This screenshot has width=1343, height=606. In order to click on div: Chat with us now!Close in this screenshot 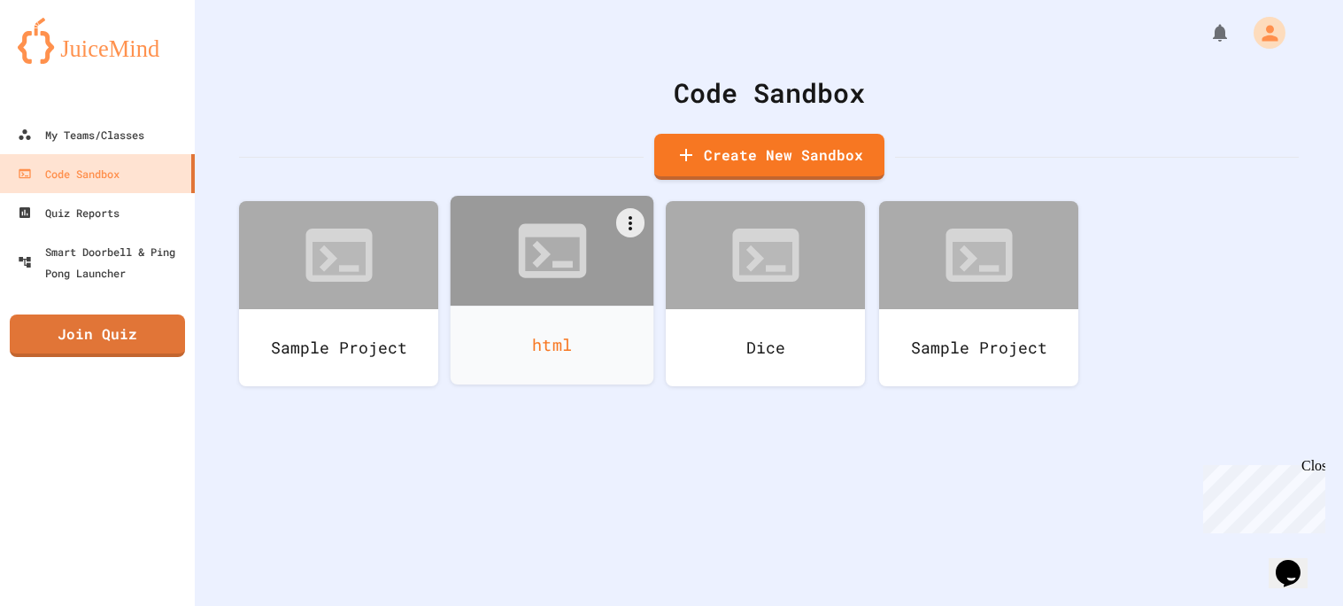, I will do `click(65, 59)`.